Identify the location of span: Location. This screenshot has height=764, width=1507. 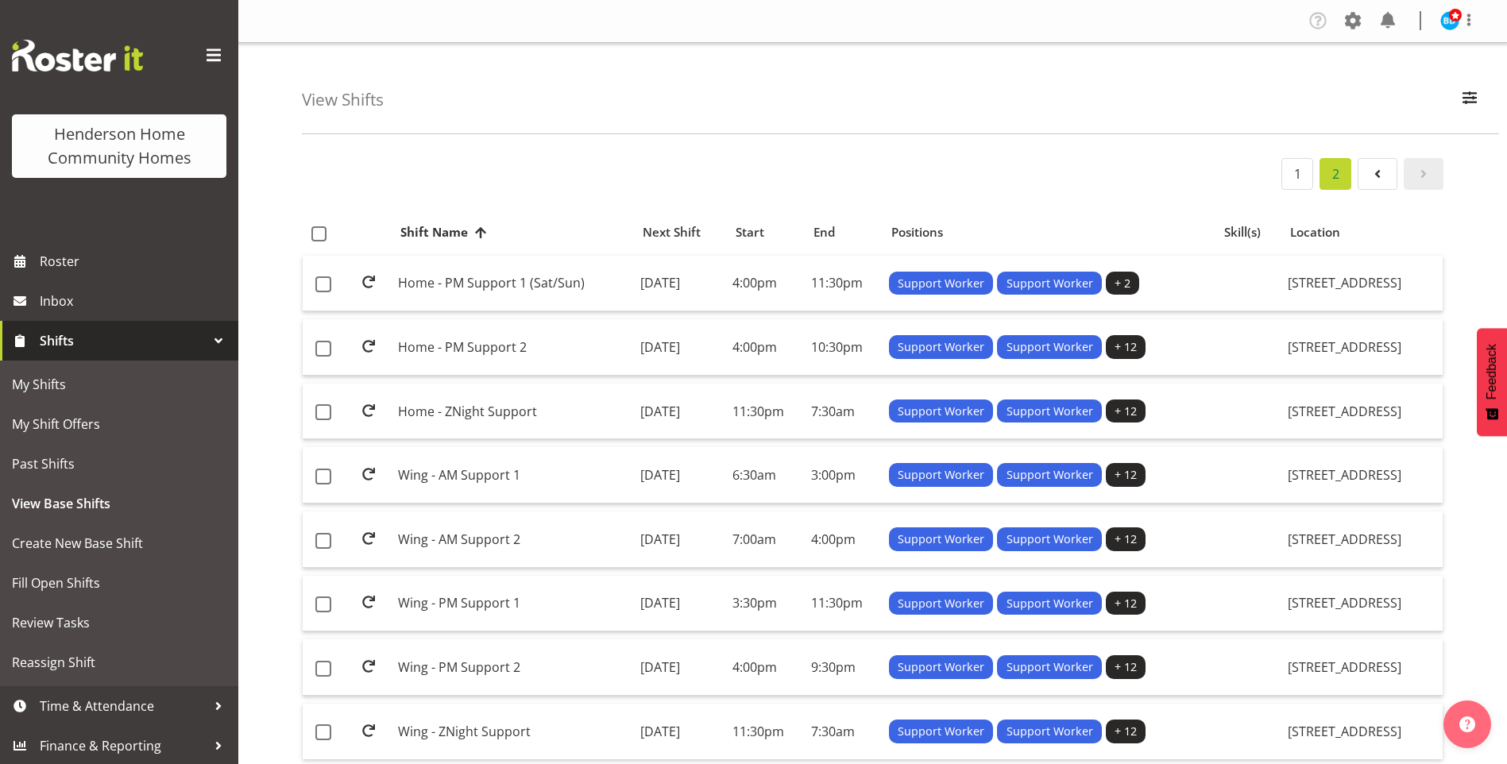
(1314, 232).